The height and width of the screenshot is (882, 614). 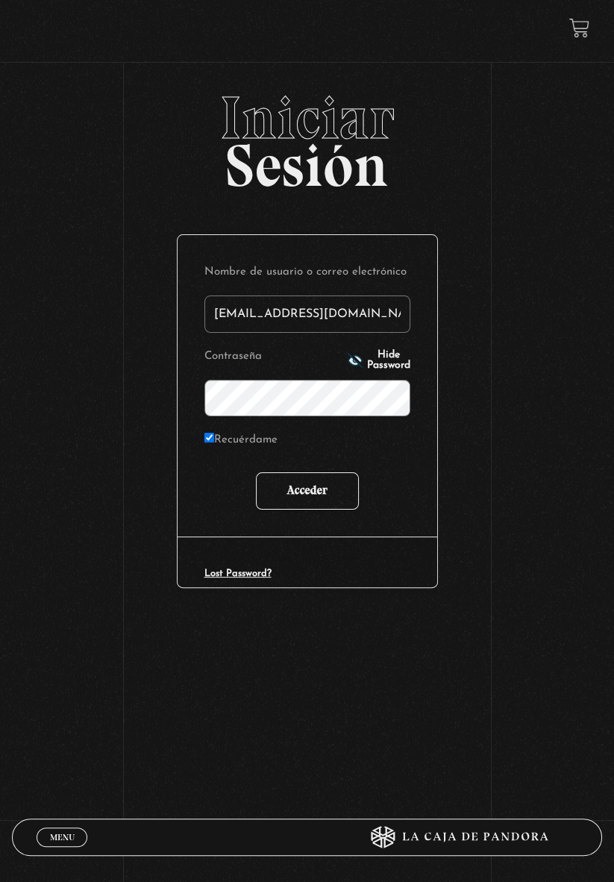 I want to click on span: Hide Password, so click(x=389, y=360).